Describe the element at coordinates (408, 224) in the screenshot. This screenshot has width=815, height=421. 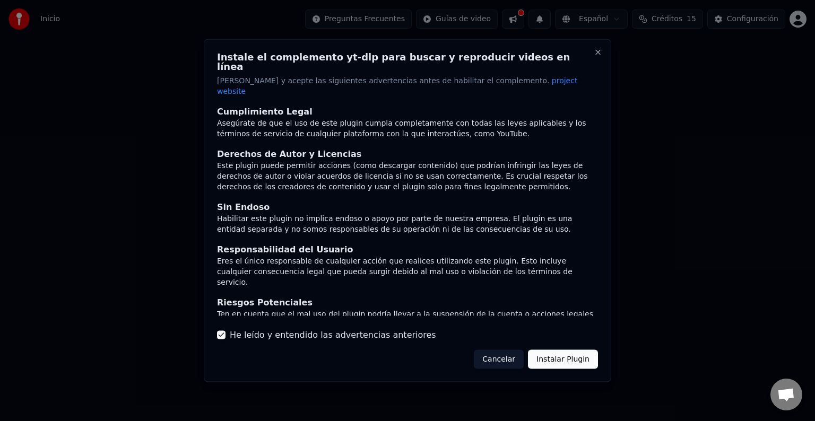
I see `div: Habilitar este plugin no implica endoso o apoyo por parte de nuestra empresa. El plugin es una en...` at that location.